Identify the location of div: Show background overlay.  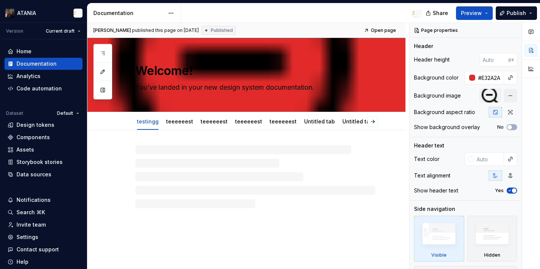
(447, 127).